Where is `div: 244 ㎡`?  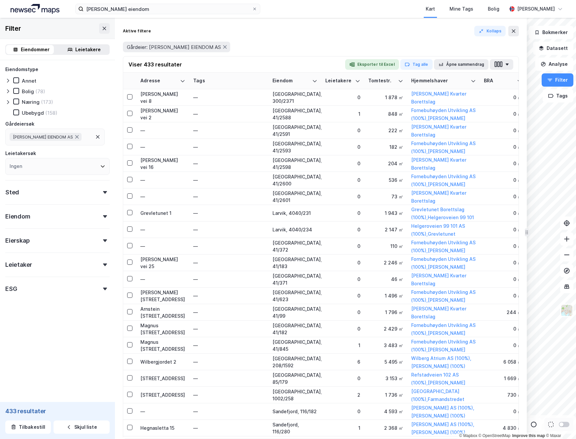 div: 244 ㎡ is located at coordinates (503, 312).